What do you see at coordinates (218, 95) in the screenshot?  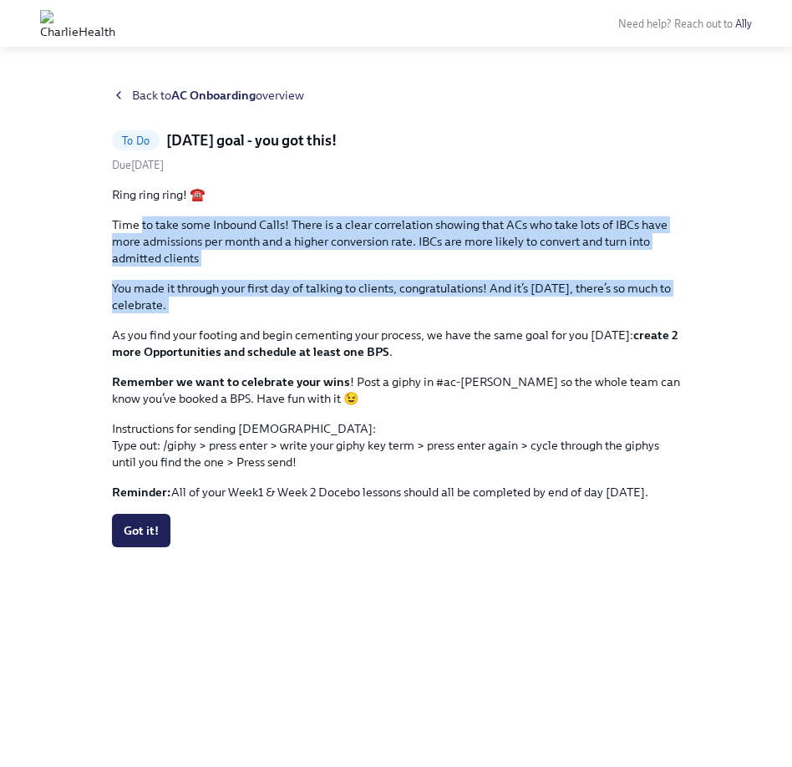 I see `span: Back to overview` at bounding box center [218, 95].